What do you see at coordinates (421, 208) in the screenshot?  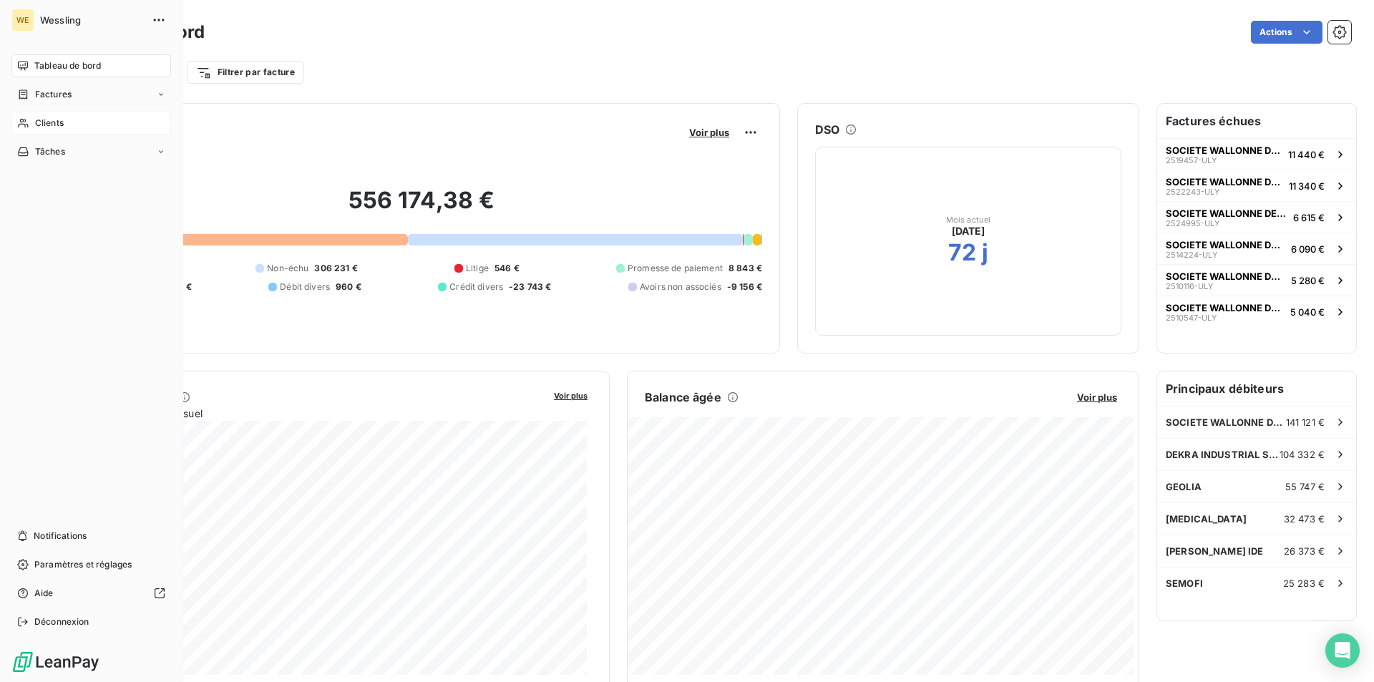 I see `h2: 556 174,38 €` at bounding box center [421, 208].